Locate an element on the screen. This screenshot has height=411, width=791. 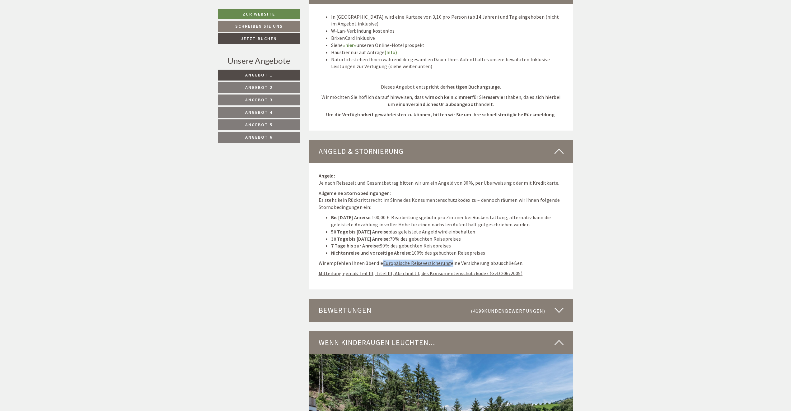
a: »hier« is located at coordinates (350, 45).